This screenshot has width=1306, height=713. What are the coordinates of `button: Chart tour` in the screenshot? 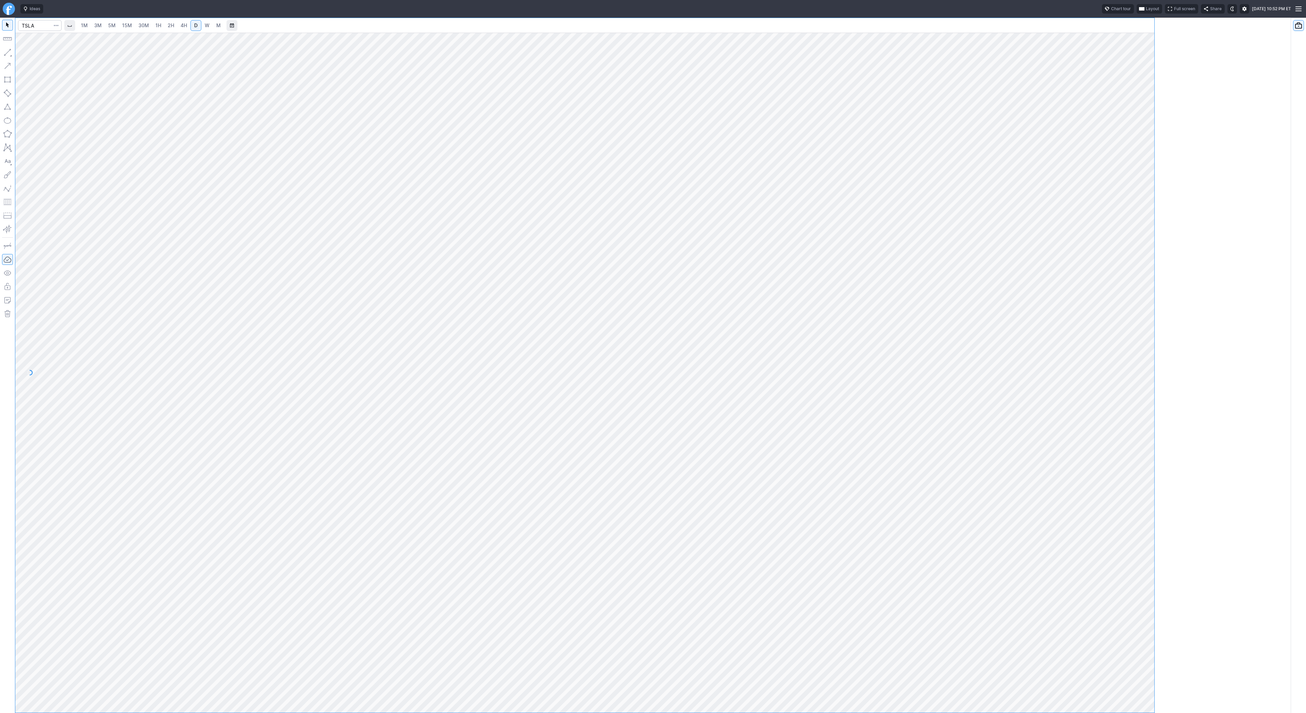 It's located at (1118, 9).